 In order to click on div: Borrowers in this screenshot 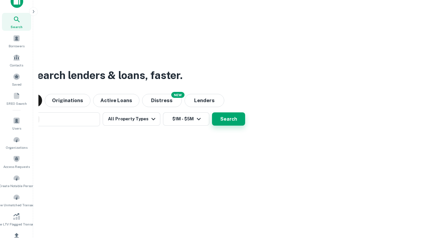, I will do `click(17, 41)`.